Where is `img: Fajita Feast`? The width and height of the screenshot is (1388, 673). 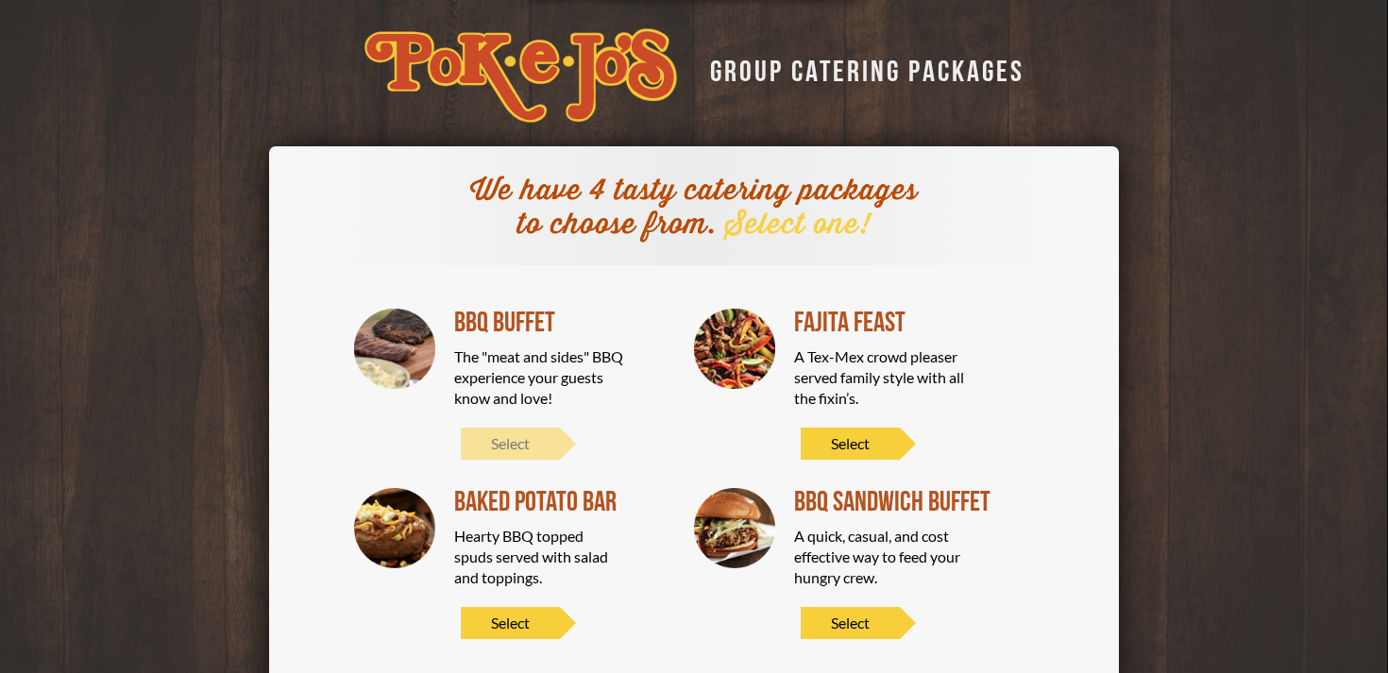
img: Fajita Feast is located at coordinates (735, 349).